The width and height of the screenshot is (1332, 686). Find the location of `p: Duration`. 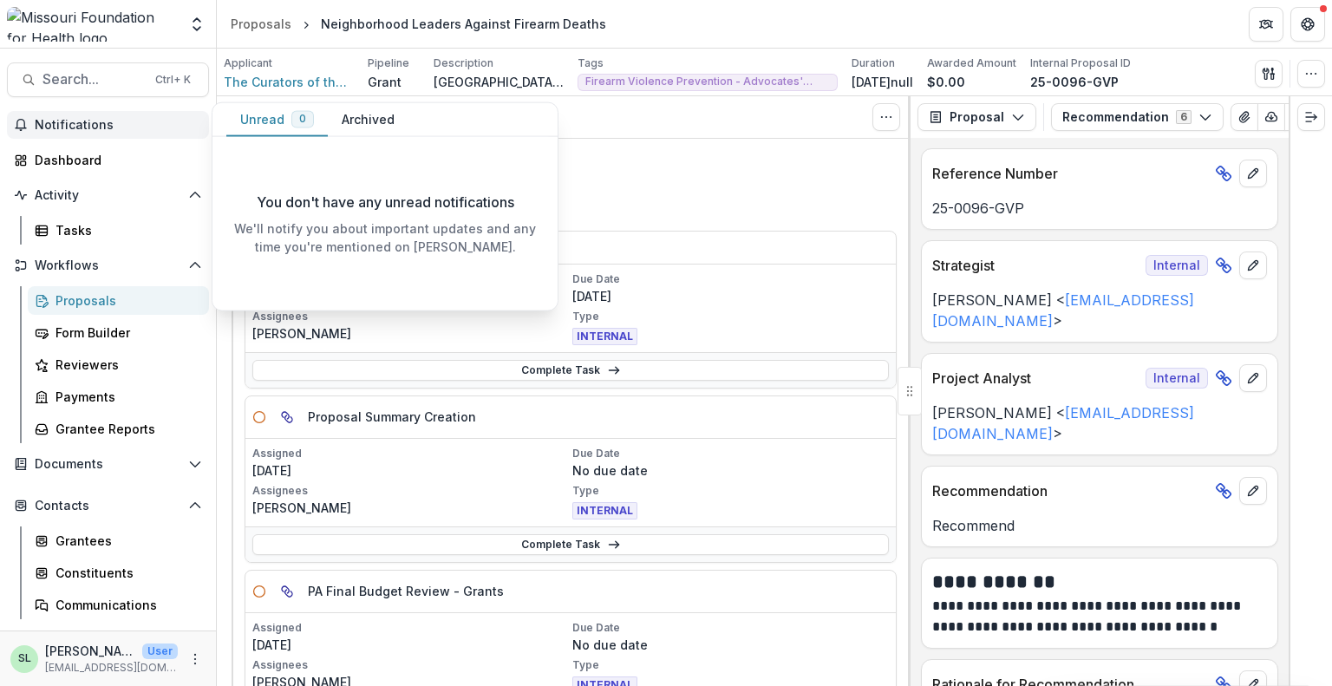

p: Duration is located at coordinates (873, 63).